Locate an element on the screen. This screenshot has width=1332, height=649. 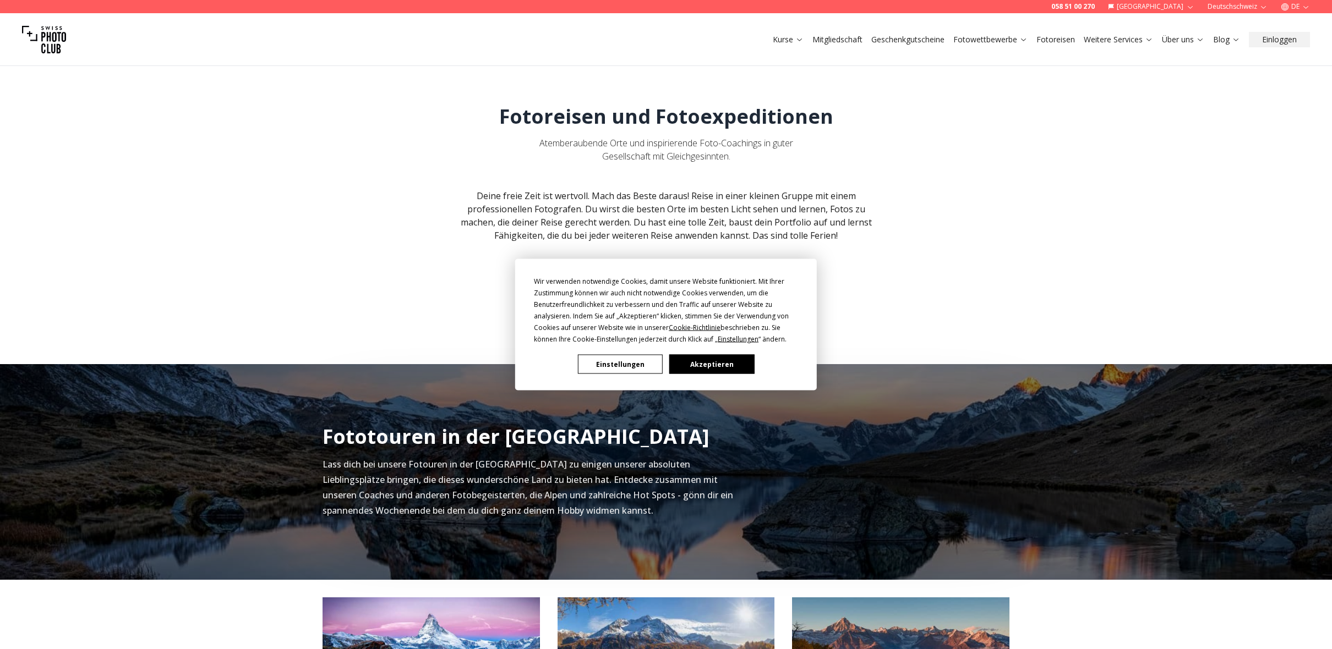
div: Wir verwenden notwendige Cookies, damit unsere Website funktioniert. Mit Ihrer Zustimmung können ... is located at coordinates (666, 310).